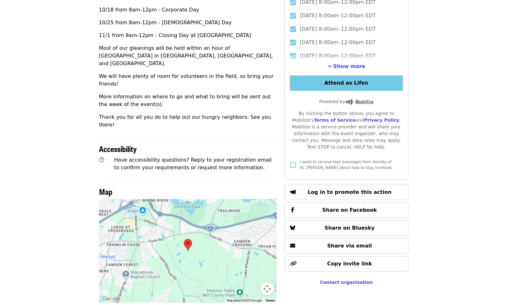 The image size is (507, 305). I want to click on button: Copy invite link, so click(346, 264).